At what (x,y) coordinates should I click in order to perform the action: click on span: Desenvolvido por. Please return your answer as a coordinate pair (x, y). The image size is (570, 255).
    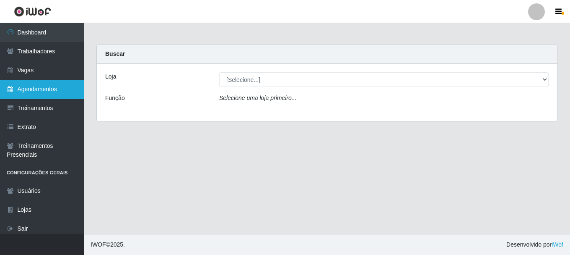
    Looking at the image, I should click on (535, 244).